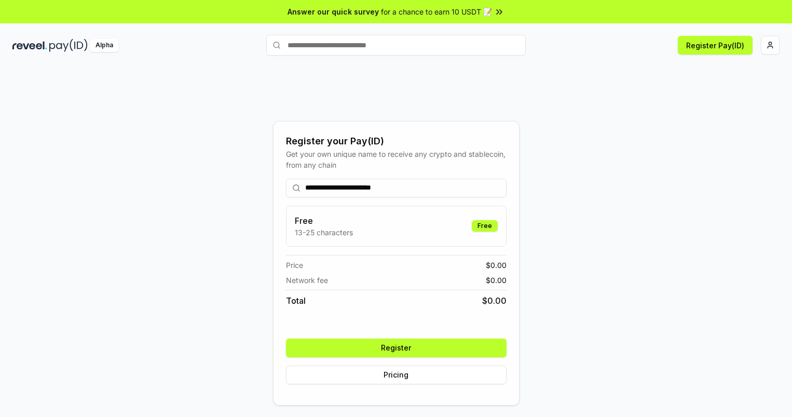 This screenshot has height=417, width=792. Describe the element at coordinates (485, 226) in the screenshot. I see `div: Free` at that location.